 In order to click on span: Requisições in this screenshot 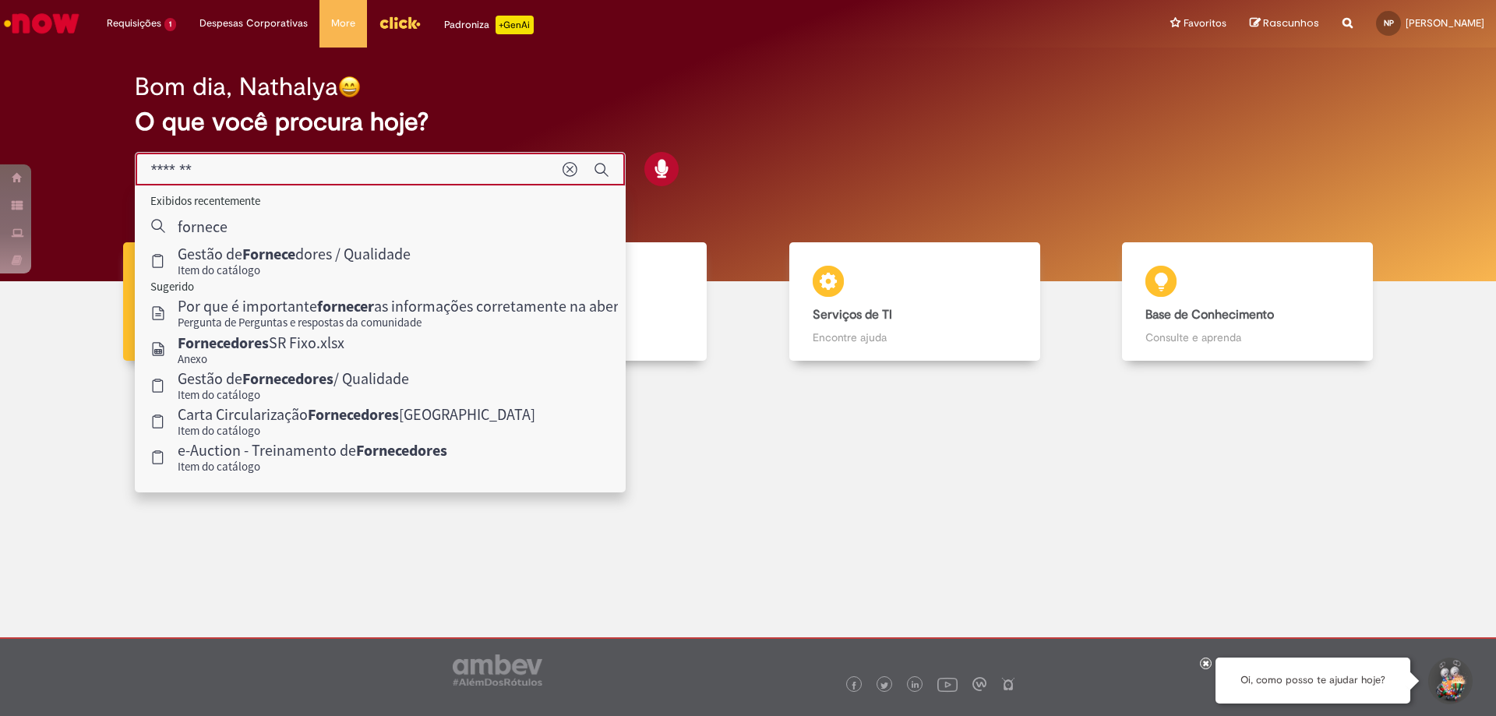, I will do `click(134, 23)`.